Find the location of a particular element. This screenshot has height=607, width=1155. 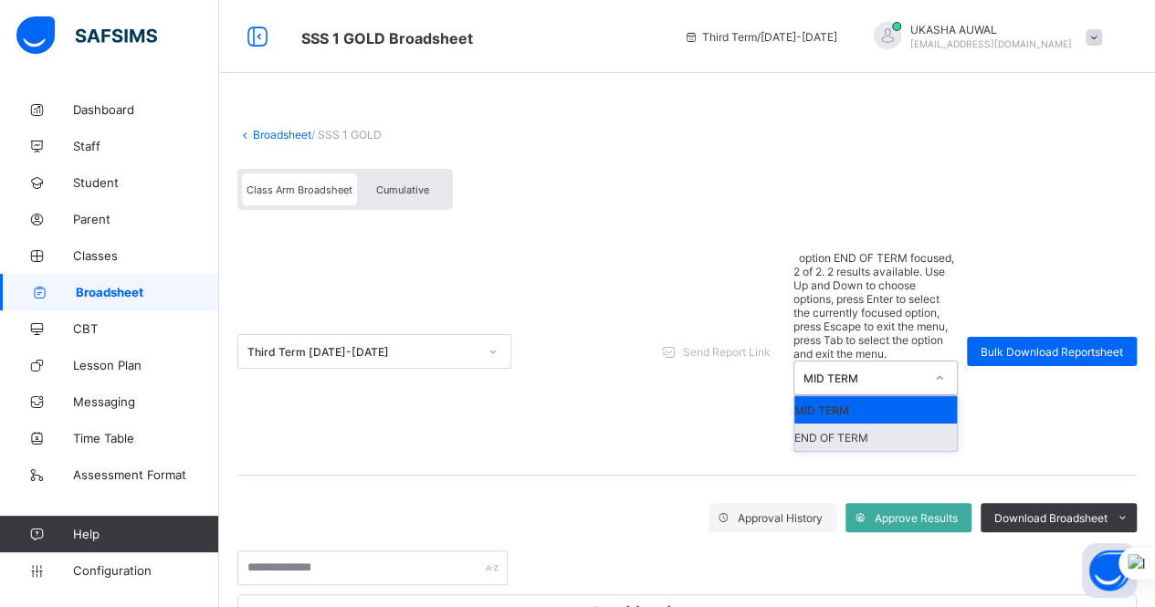

span: Cumulative is located at coordinates (403, 190).